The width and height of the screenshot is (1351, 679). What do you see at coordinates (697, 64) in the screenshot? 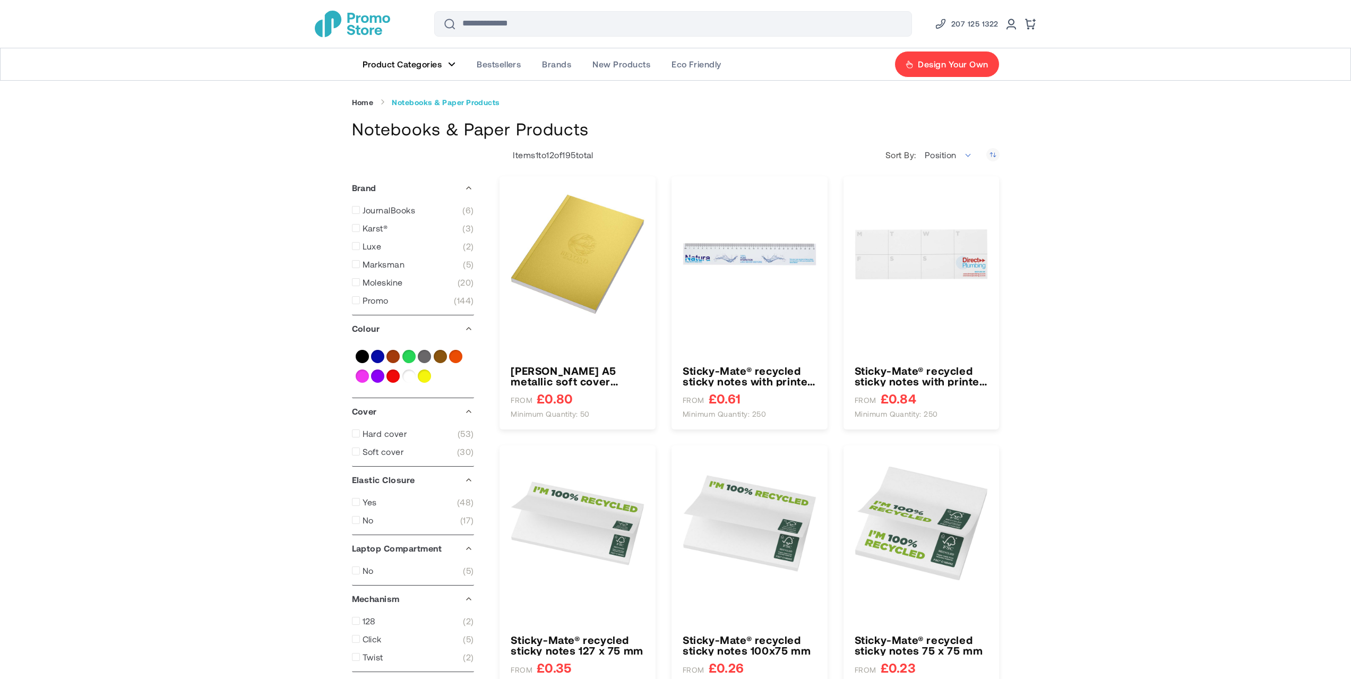
I see `a: Eco Friendly` at bounding box center [697, 64].